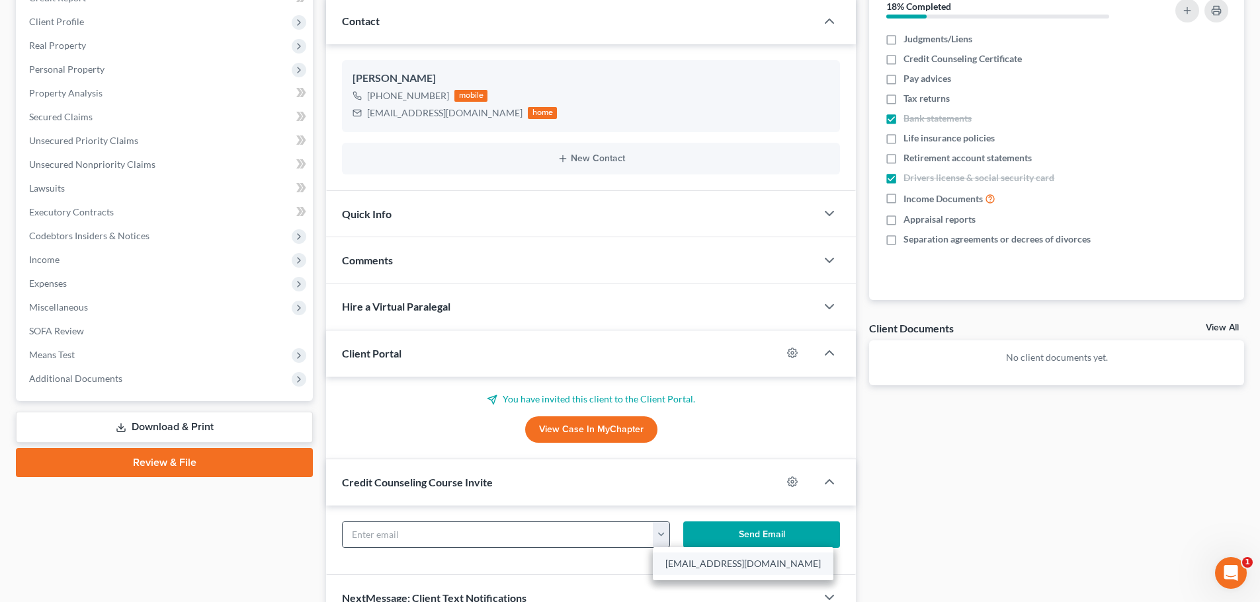 The width and height of the screenshot is (1260, 602). Describe the element at coordinates (56, 21) in the screenshot. I see `span: Client Profile` at that location.